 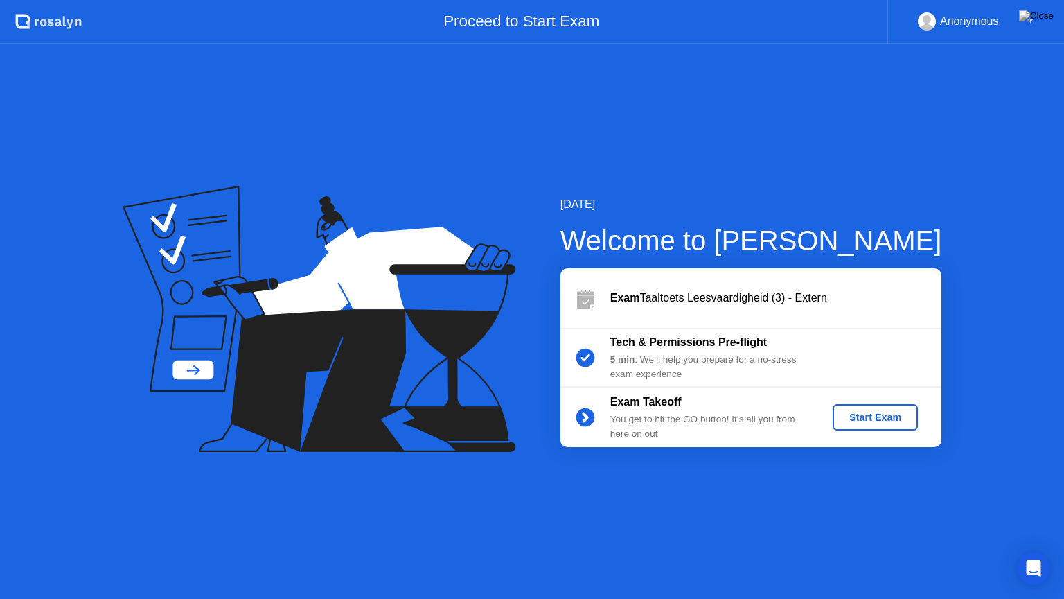 I want to click on b: Exam, so click(x=625, y=297).